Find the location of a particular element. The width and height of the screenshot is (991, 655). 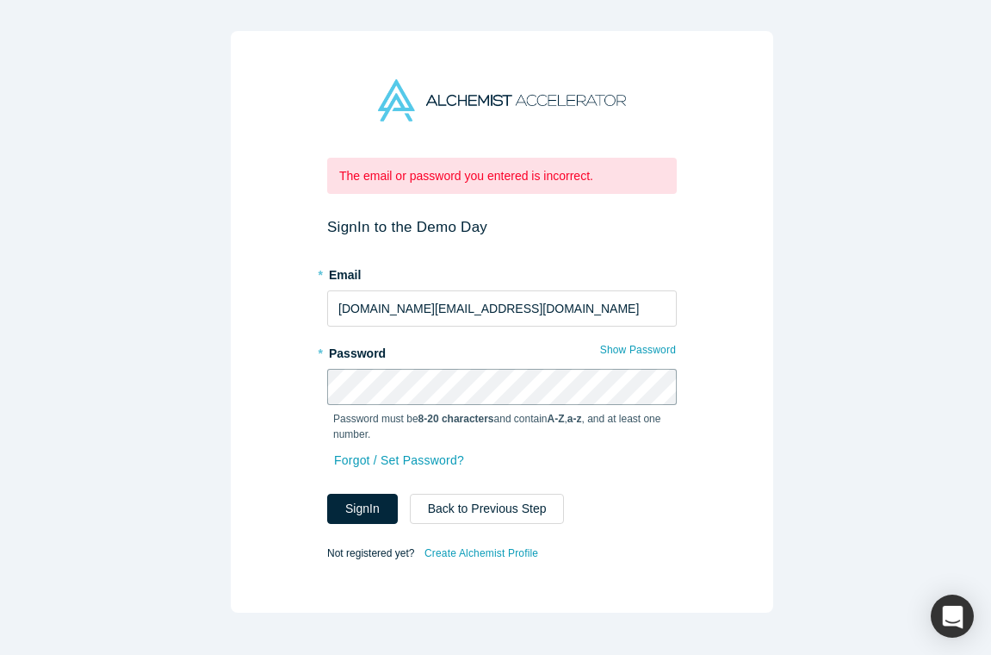

label: Email is located at coordinates (502, 272).